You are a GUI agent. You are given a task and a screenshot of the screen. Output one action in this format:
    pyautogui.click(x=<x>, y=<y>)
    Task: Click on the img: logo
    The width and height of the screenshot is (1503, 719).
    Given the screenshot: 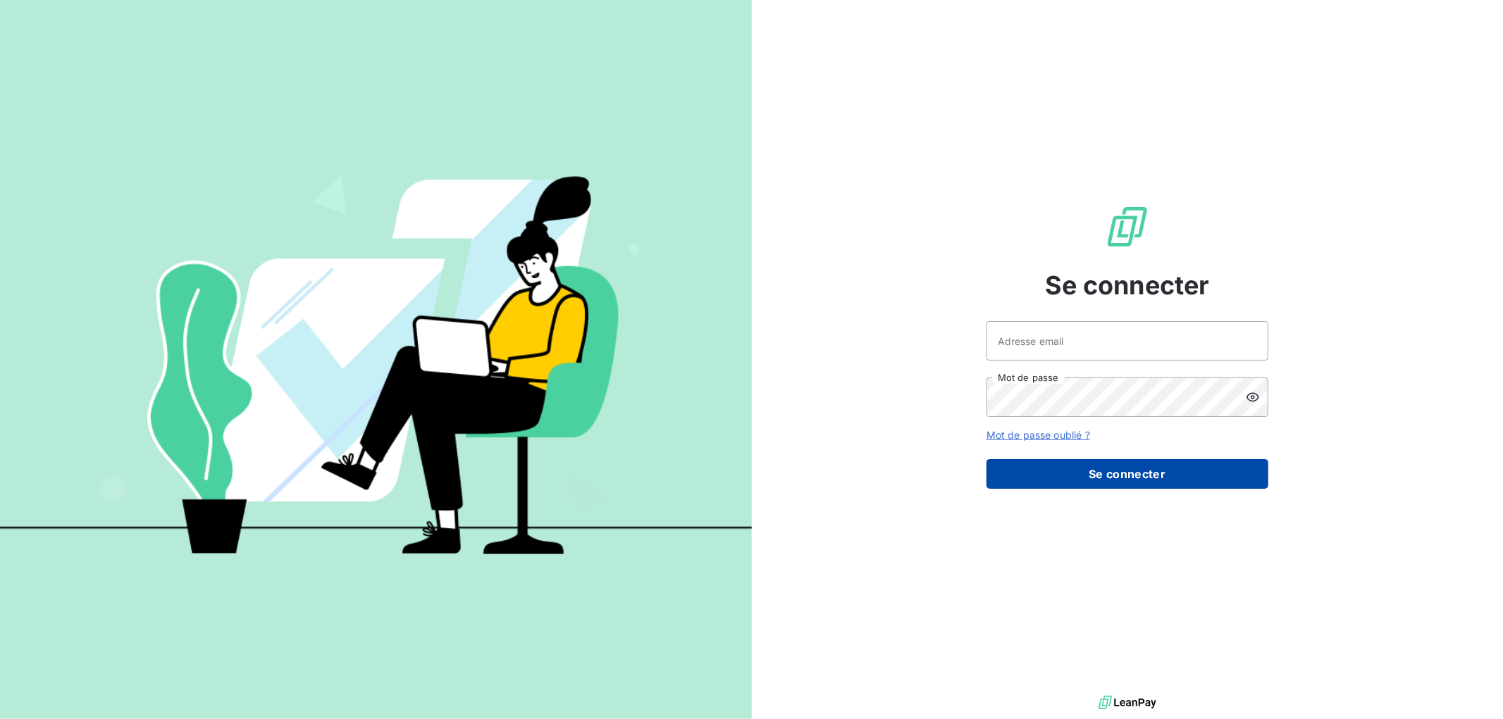 What is the action you would take?
    pyautogui.click(x=1127, y=703)
    